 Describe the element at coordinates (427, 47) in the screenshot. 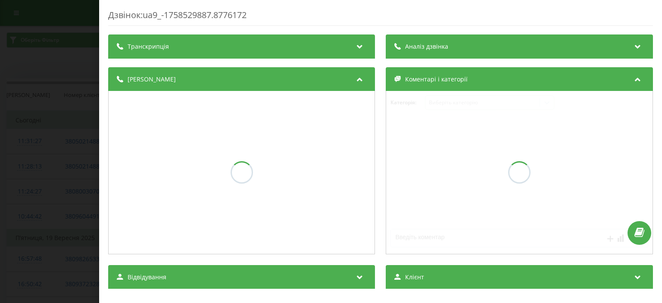

I see `span: Аналіз дзвінка` at that location.